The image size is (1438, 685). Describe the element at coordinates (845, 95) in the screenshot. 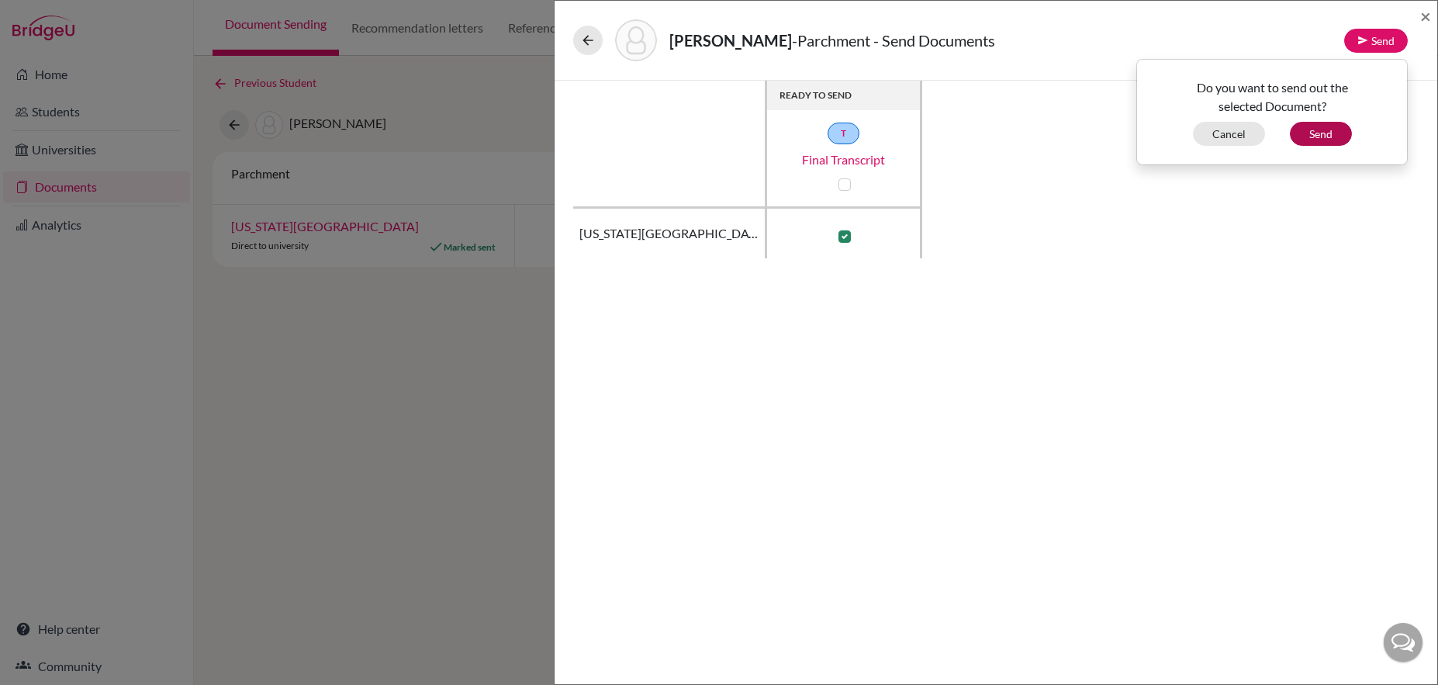

I see `th: READY TO SEND` at that location.